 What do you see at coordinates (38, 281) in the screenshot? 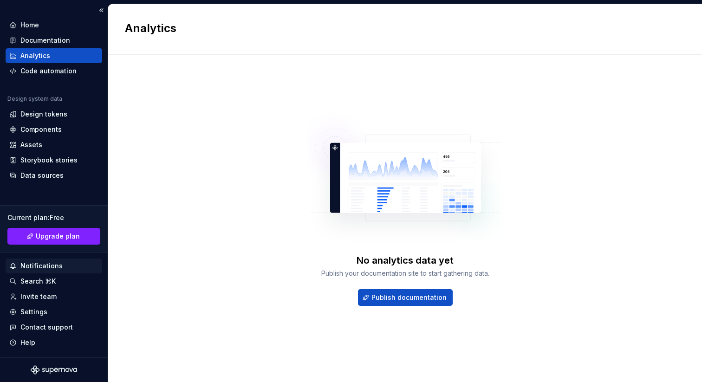
I see `div: Search ⌘K` at bounding box center [38, 281].